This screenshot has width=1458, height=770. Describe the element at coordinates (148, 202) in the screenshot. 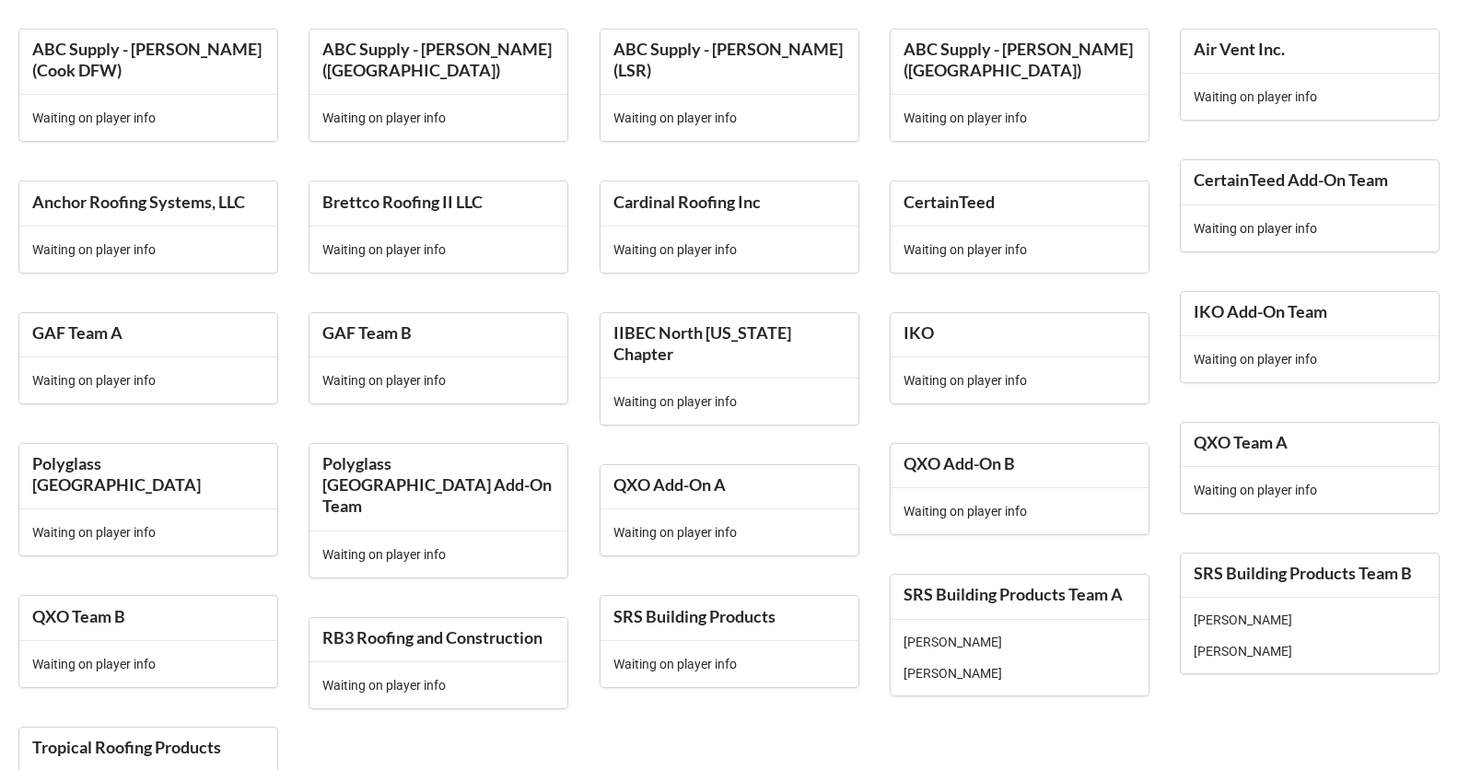

I see `div: Anchor Roofing Systems, LLC` at that location.